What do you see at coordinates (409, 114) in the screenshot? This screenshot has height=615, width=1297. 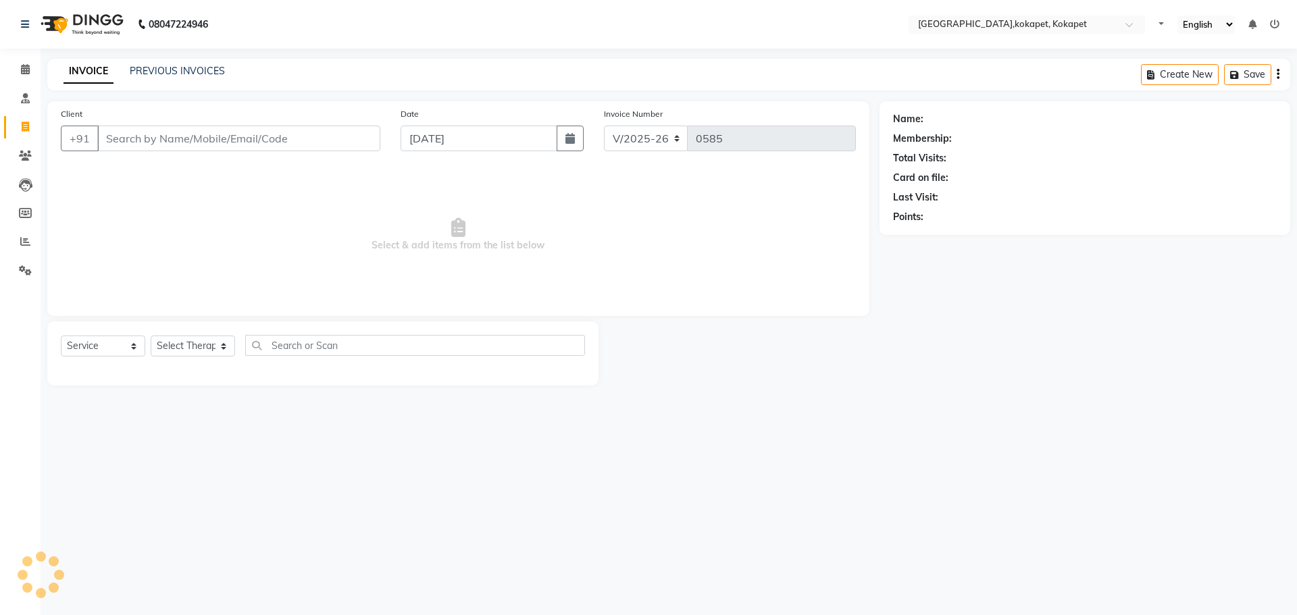 I see `label: Date` at bounding box center [409, 114].